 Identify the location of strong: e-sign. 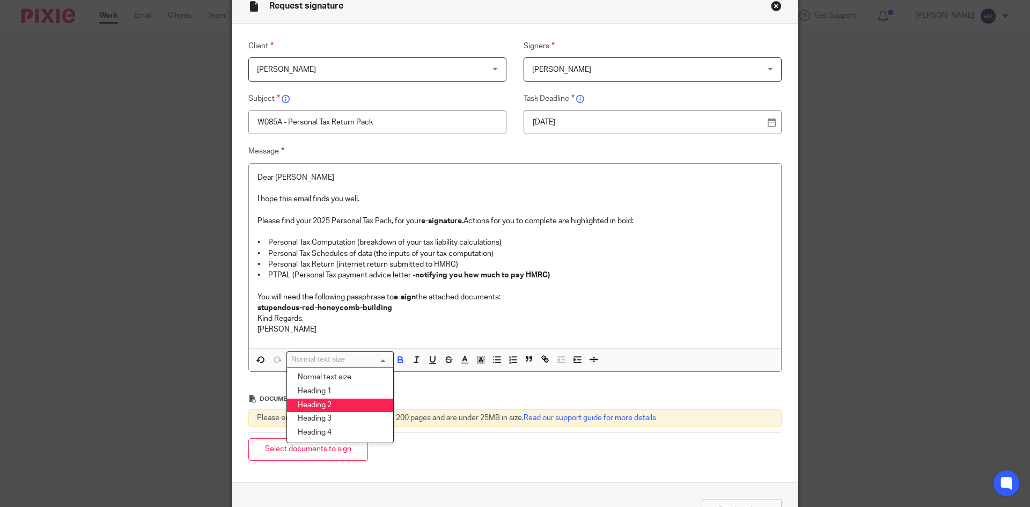
(405, 297).